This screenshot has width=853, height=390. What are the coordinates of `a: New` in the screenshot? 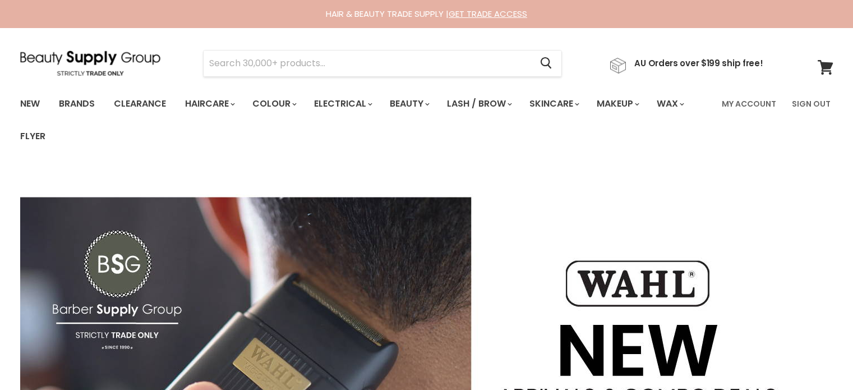 It's located at (30, 104).